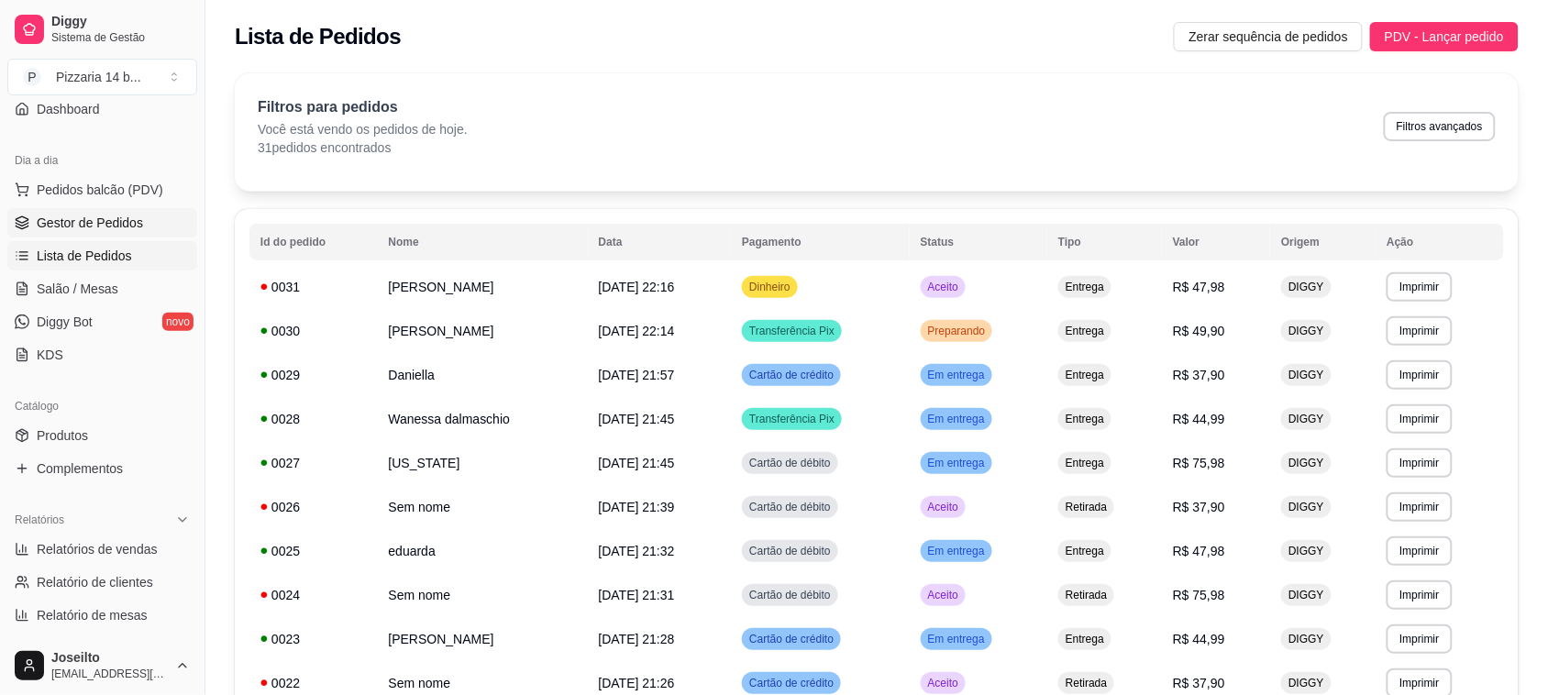  Describe the element at coordinates (102, 77) in the screenshot. I see `button: Select a team` at that location.